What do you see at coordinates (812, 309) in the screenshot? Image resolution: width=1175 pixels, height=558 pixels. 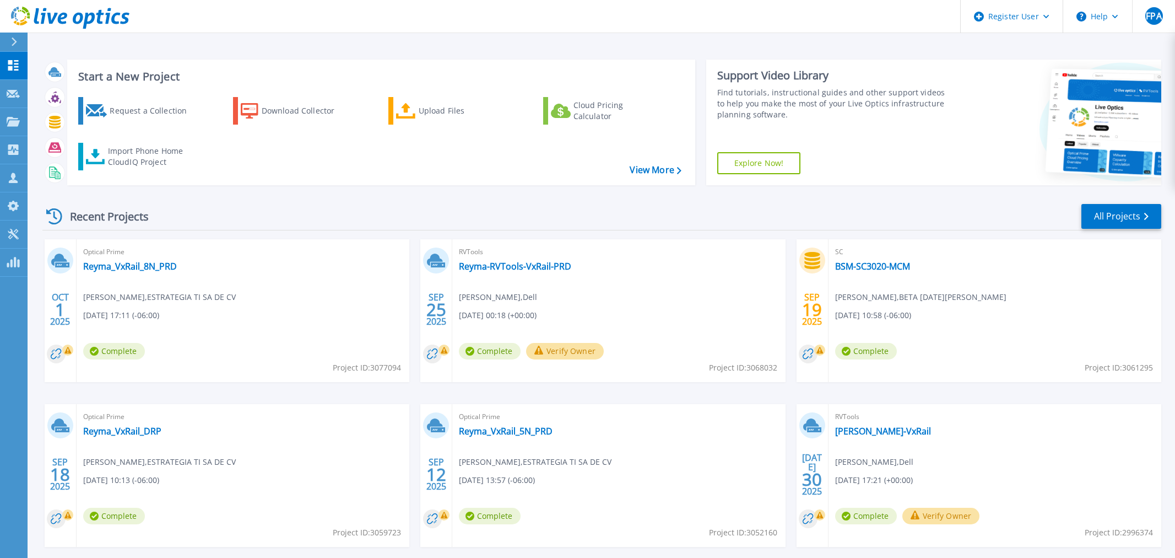 I see `span: 19` at bounding box center [812, 309].